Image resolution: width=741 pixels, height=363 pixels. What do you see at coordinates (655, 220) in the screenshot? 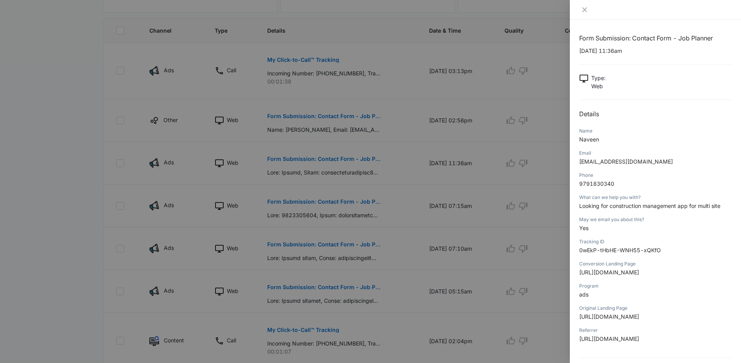
I see `div: May we email you about this?` at bounding box center [655, 220].